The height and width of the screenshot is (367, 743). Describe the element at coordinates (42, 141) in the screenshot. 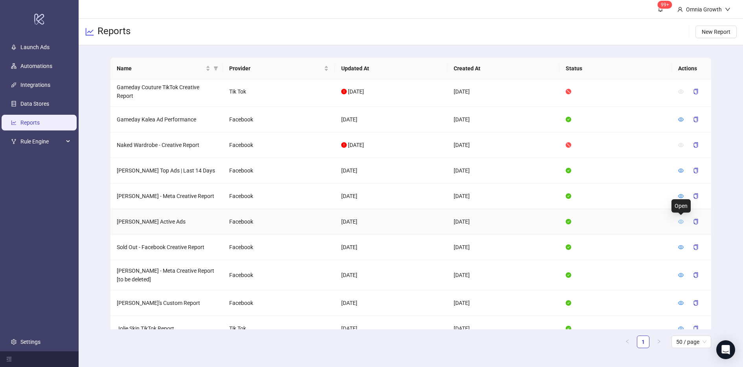

I see `span: Rule Engine` at that location.